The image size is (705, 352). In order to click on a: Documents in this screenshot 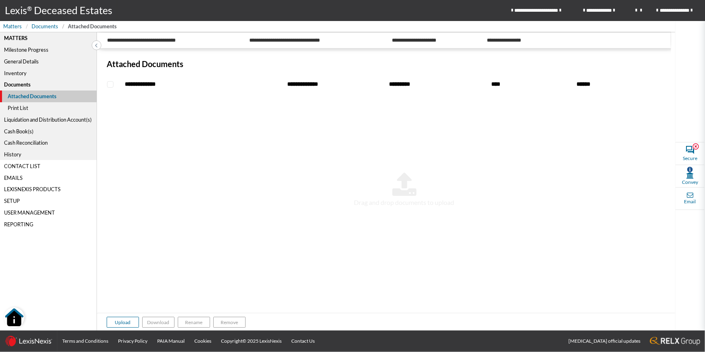, I will do `click(45, 26)`.